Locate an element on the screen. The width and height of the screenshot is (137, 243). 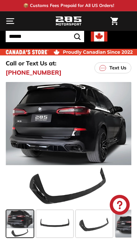
img: Logo_285_Motorsport_areodynamics_components is located at coordinates (68, 21).